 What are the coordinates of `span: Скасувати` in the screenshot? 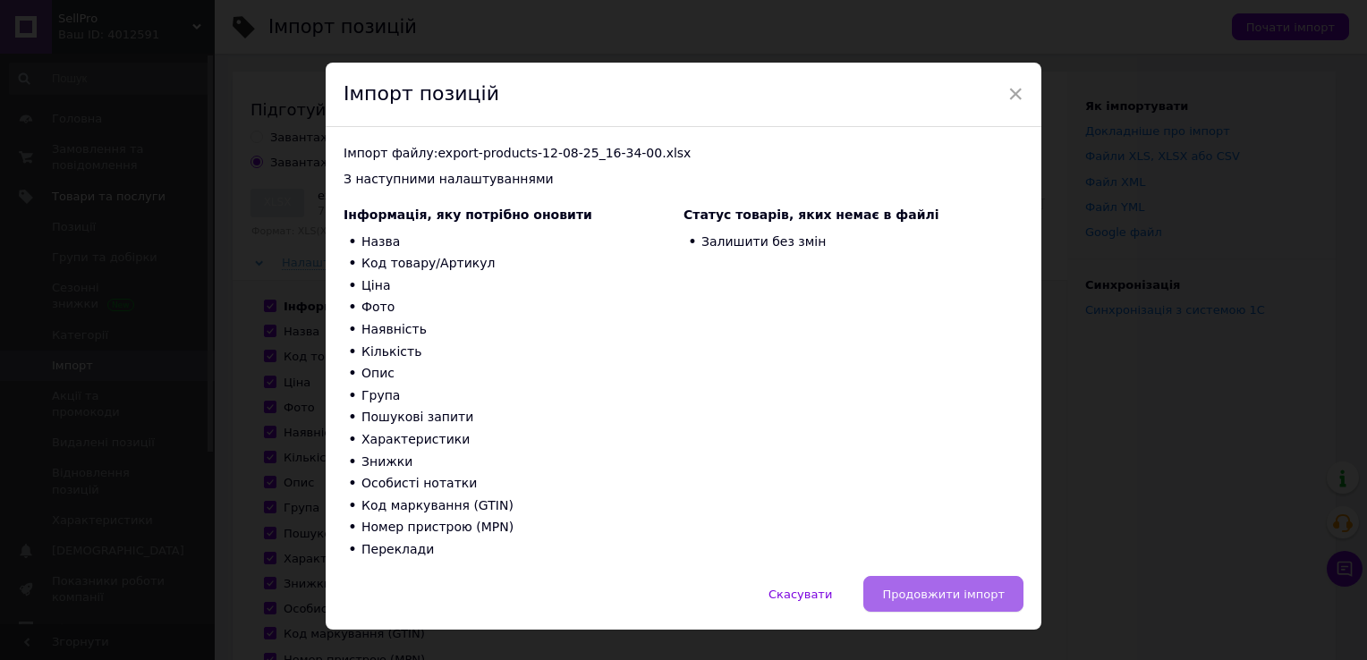 It's located at (800, 594).